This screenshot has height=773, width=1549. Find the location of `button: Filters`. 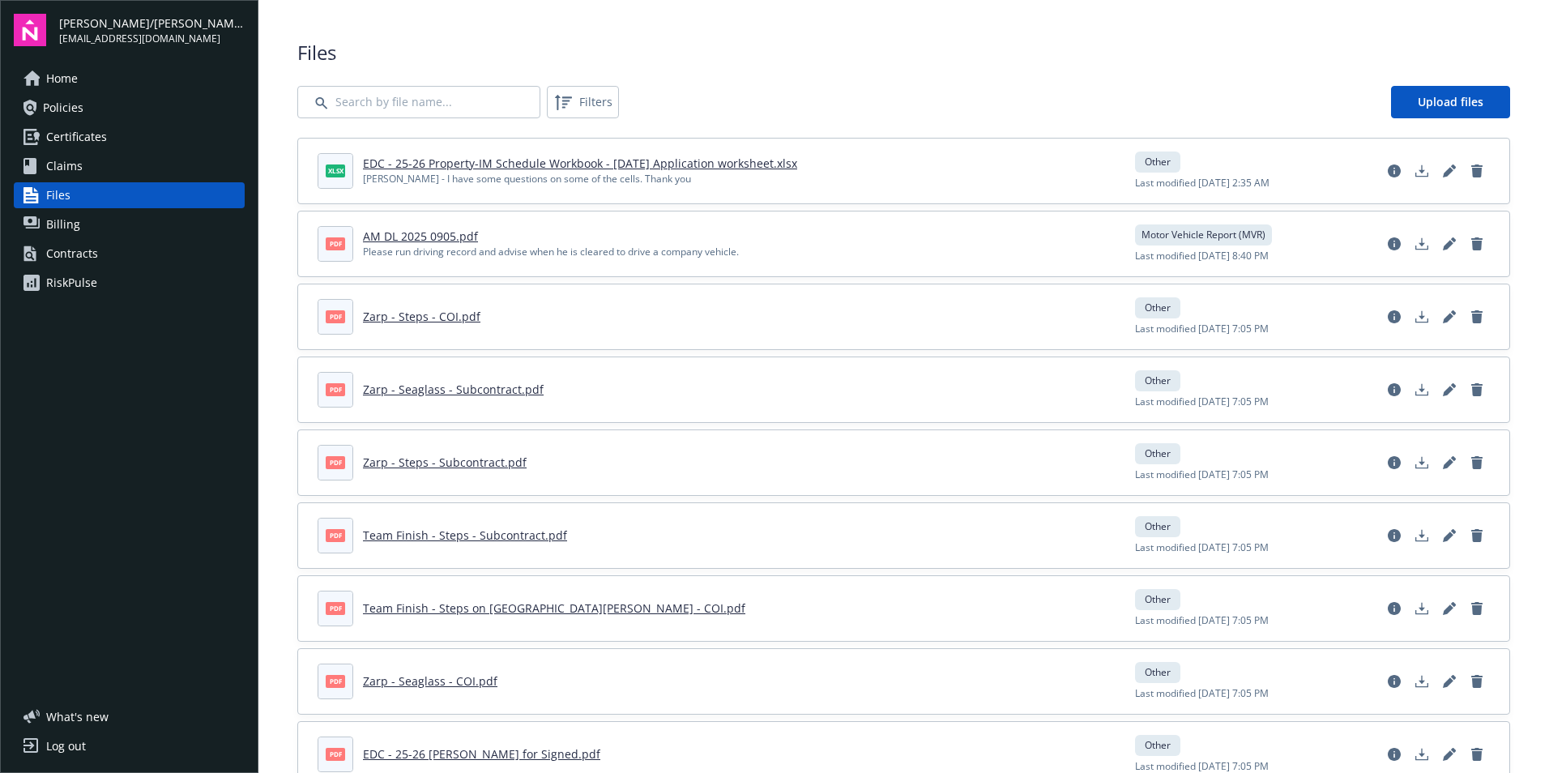

button: Filters is located at coordinates (582, 102).